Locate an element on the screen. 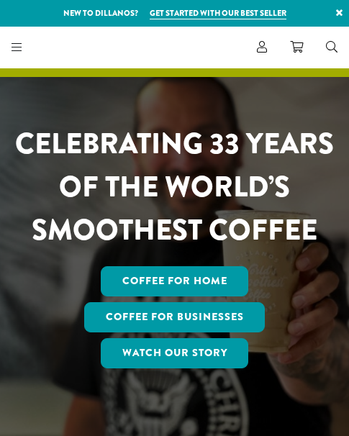 The width and height of the screenshot is (349, 436). a: Watch Our Story is located at coordinates (175, 353).